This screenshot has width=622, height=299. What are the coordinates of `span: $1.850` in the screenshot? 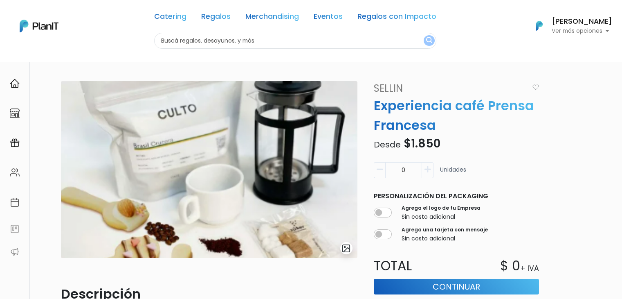 It's located at (422, 143).